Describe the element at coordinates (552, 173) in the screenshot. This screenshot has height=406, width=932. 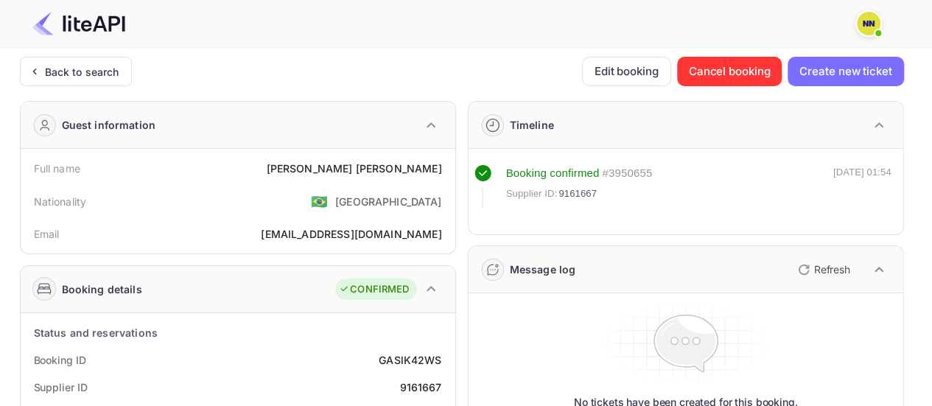
I see `div: Booking confirmed` at that location.